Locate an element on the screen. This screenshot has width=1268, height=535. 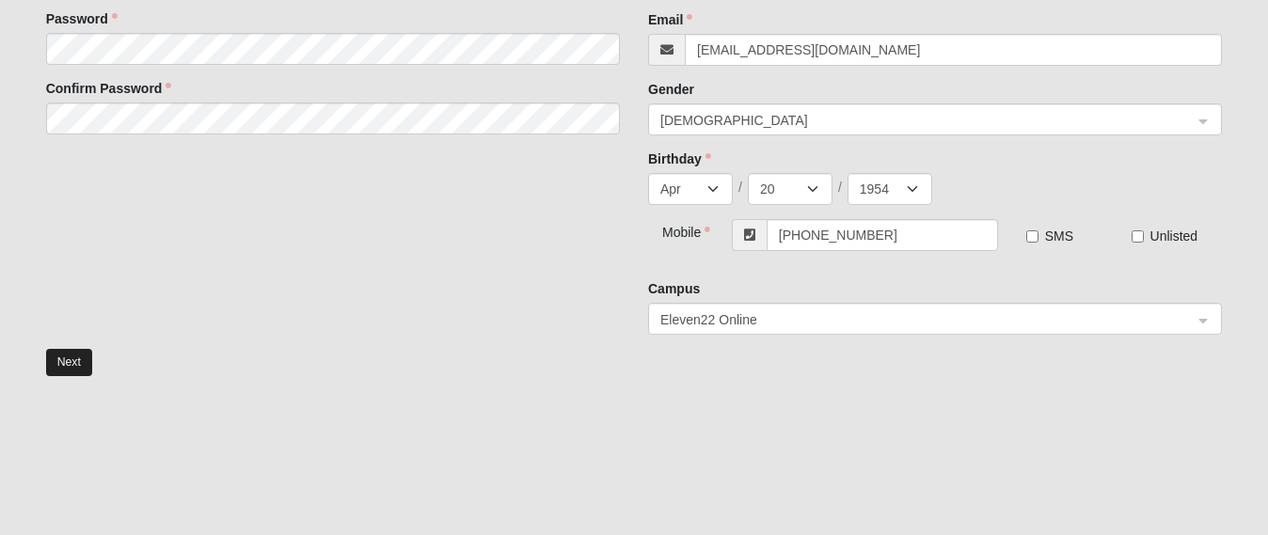
label: Birthday is located at coordinates (679, 159).